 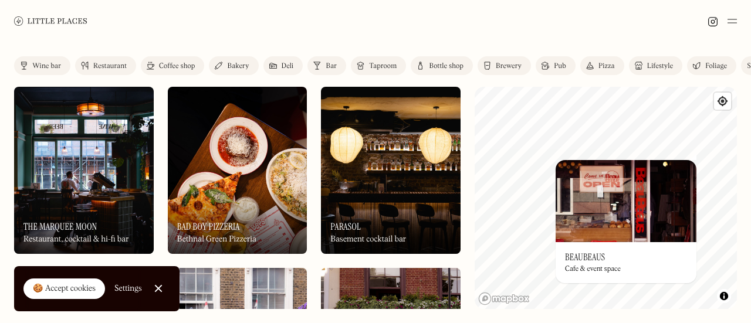 I want to click on a: Foliage, so click(x=711, y=66).